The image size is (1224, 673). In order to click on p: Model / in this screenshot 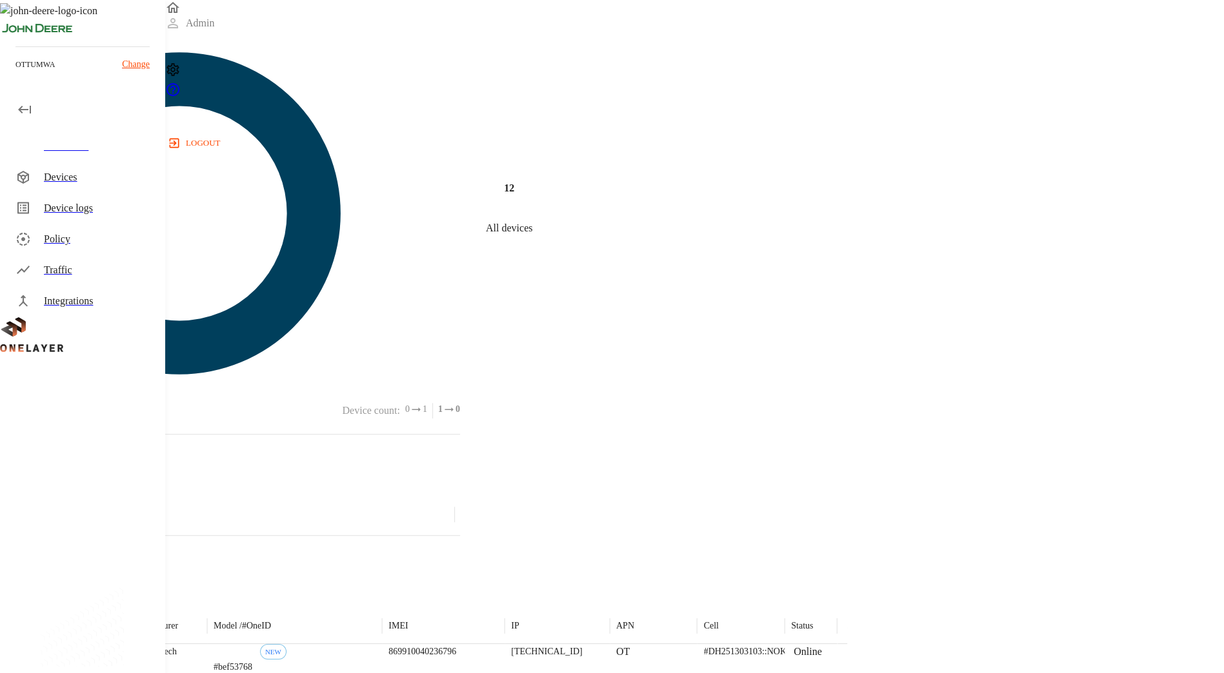, I will do `click(242, 626)`.